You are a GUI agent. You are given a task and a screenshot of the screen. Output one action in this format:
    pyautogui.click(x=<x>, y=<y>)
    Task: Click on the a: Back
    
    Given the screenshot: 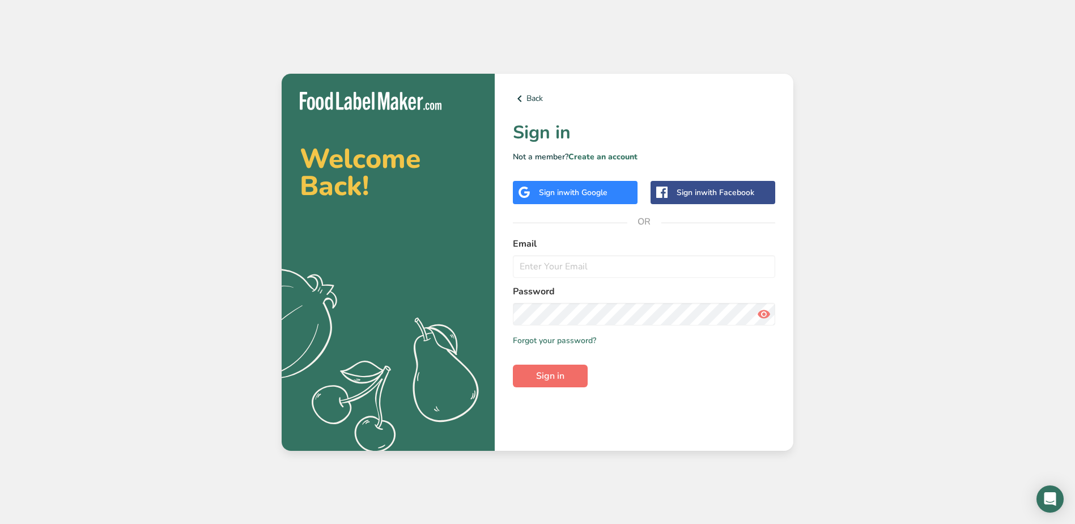 What is the action you would take?
    pyautogui.click(x=644, y=99)
    